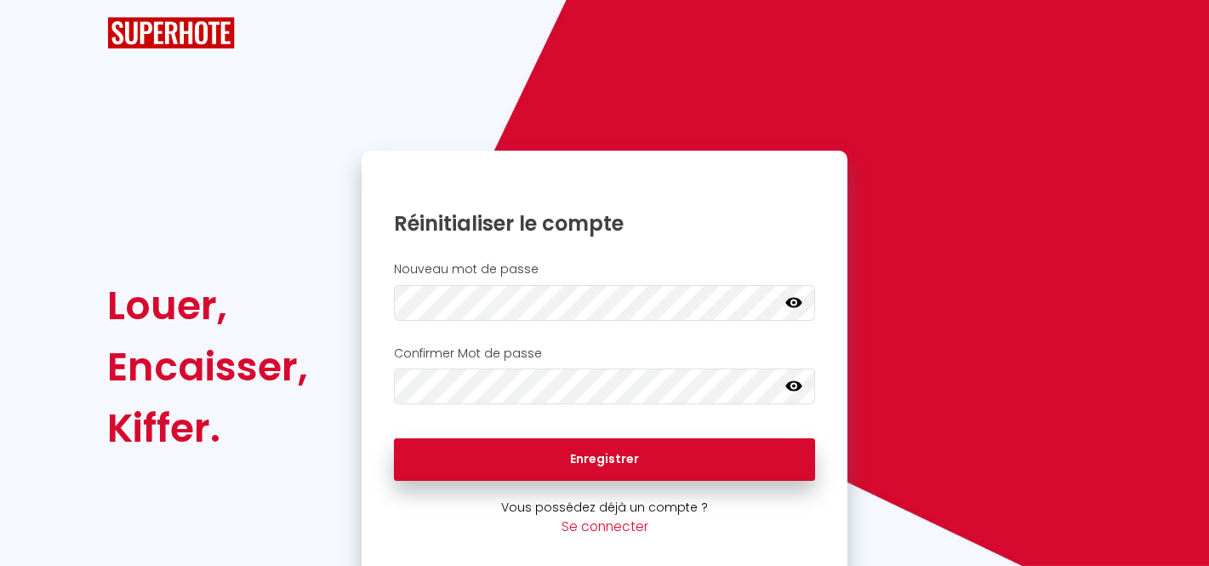 This screenshot has height=566, width=1209. I want to click on h2: Confirmer Mot de passe, so click(605, 353).